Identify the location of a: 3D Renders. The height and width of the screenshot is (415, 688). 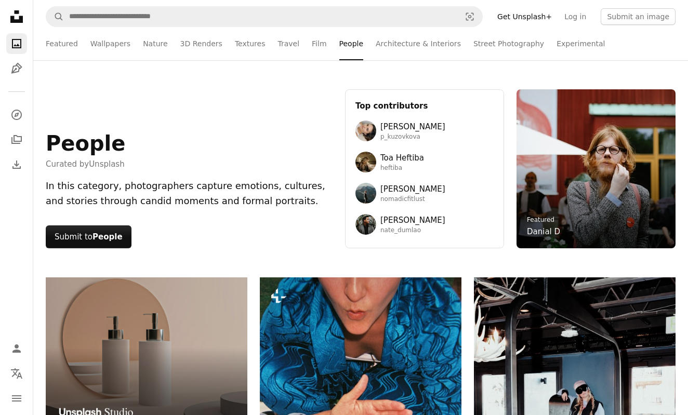
(201, 44).